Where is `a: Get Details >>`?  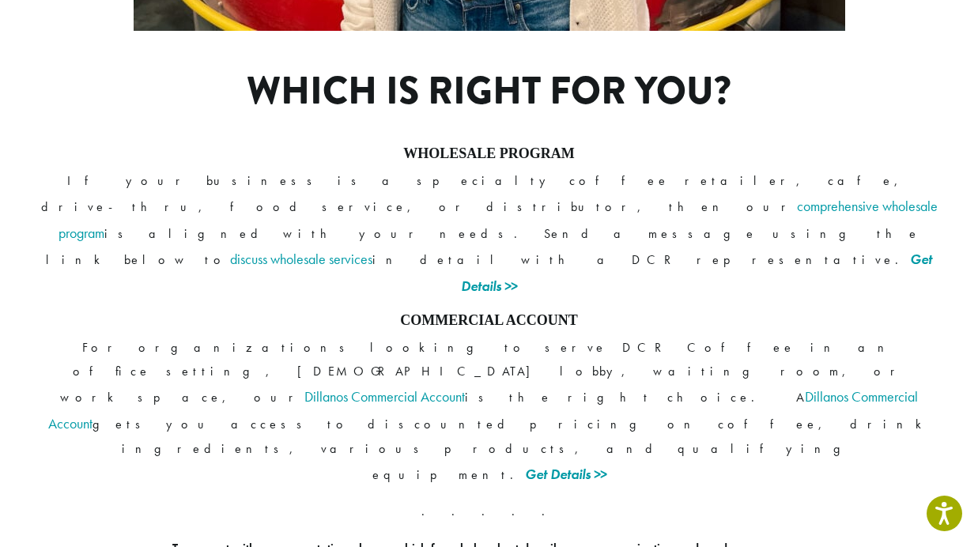
a: Get Details >> is located at coordinates (565, 473).